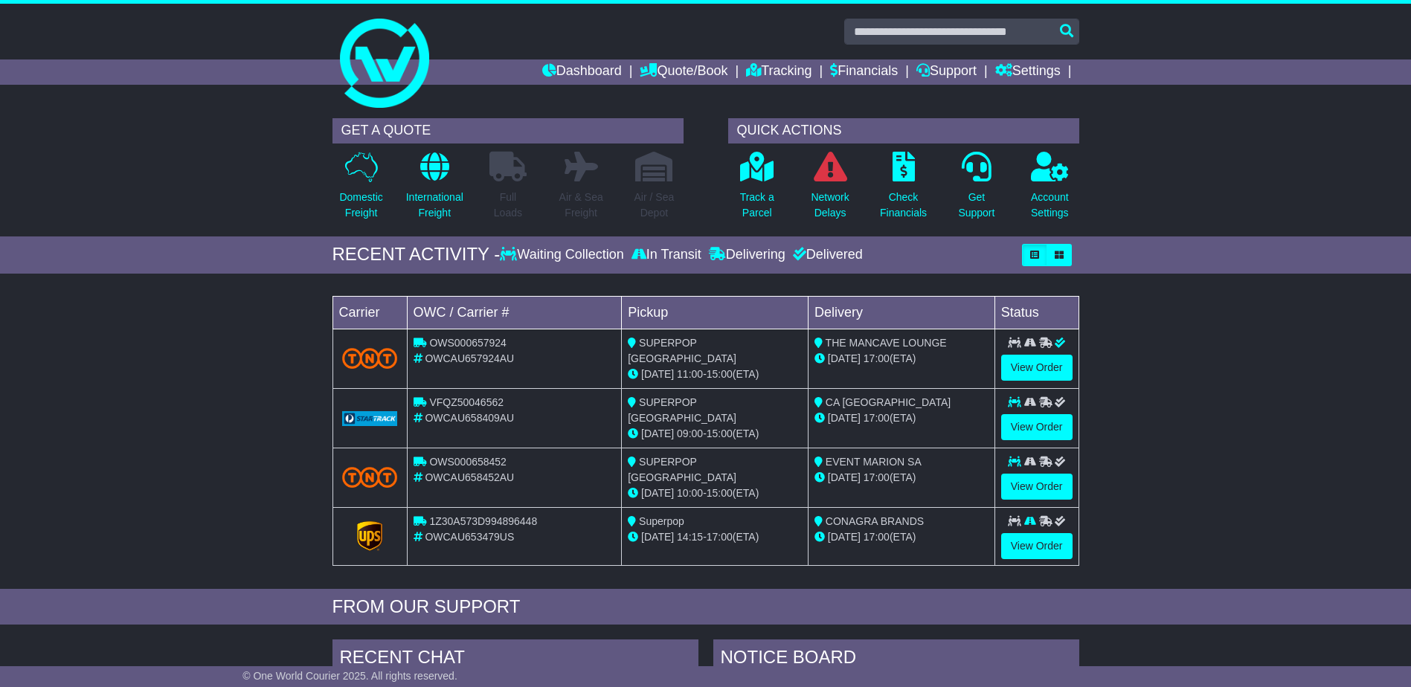  What do you see at coordinates (690, 493) in the screenshot?
I see `span: 10:00` at bounding box center [690, 493].